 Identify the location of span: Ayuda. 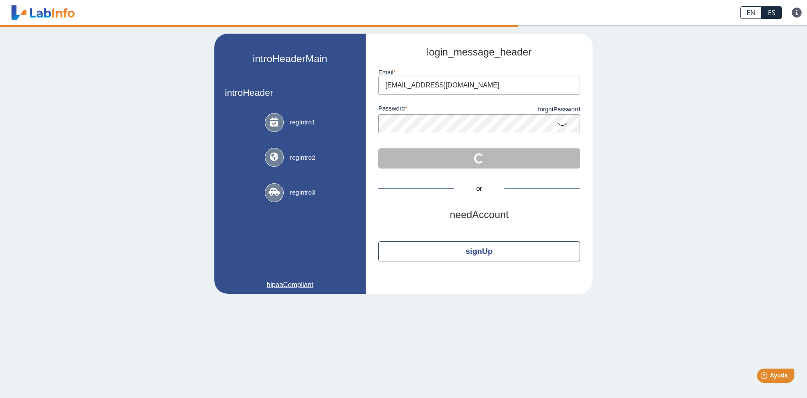
(47, 10).